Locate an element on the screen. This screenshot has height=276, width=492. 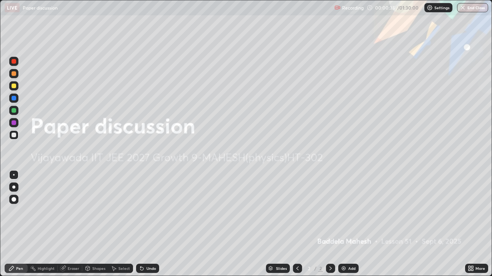
button: End Class is located at coordinates (472, 8).